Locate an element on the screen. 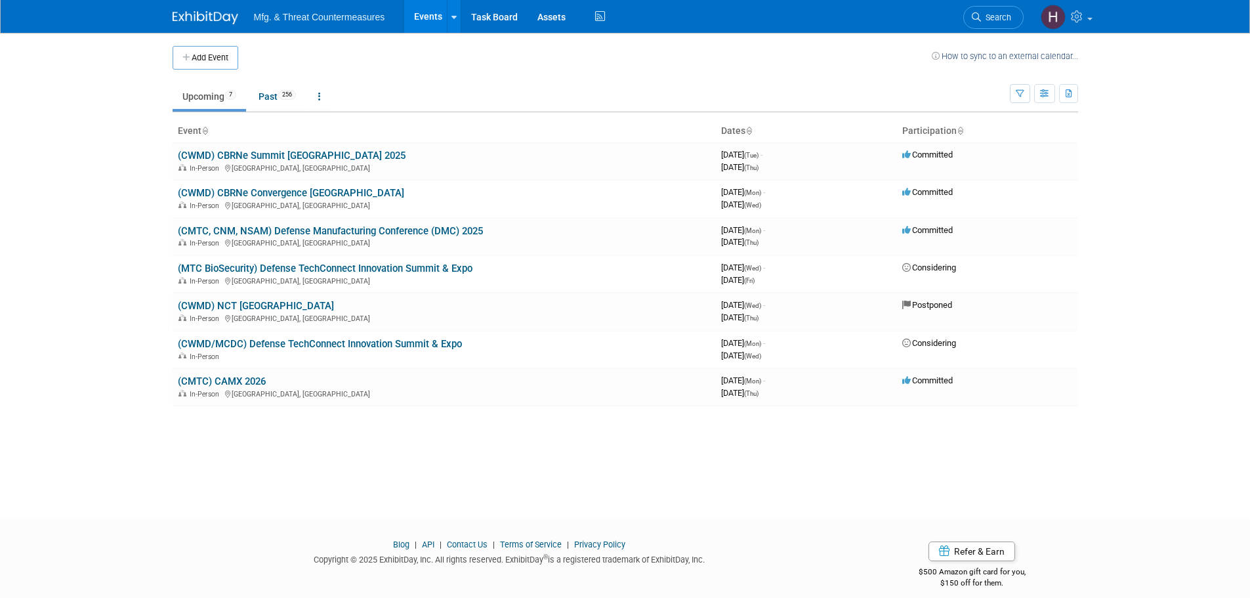  a: Terms of Service is located at coordinates (531, 544).